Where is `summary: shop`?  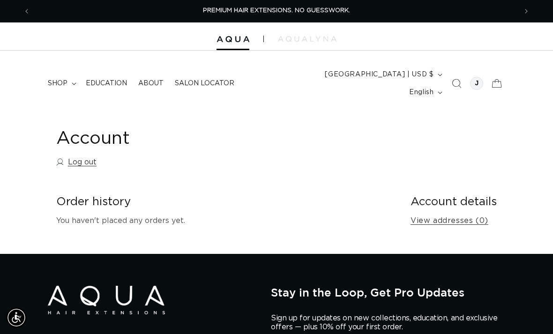
summary: shop is located at coordinates (61, 83).